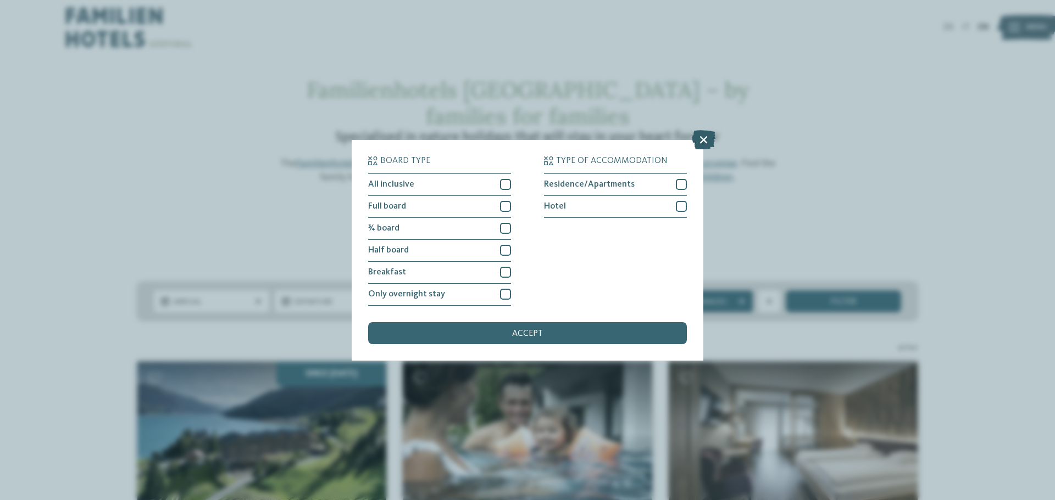 This screenshot has height=500, width=1055. Describe the element at coordinates (388, 250) in the screenshot. I see `span: Half board` at that location.